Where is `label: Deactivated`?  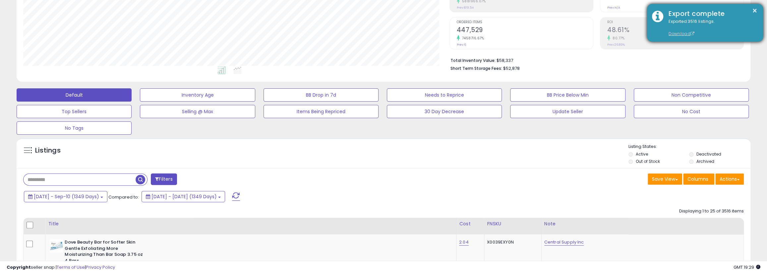 label: Deactivated is located at coordinates (708, 154).